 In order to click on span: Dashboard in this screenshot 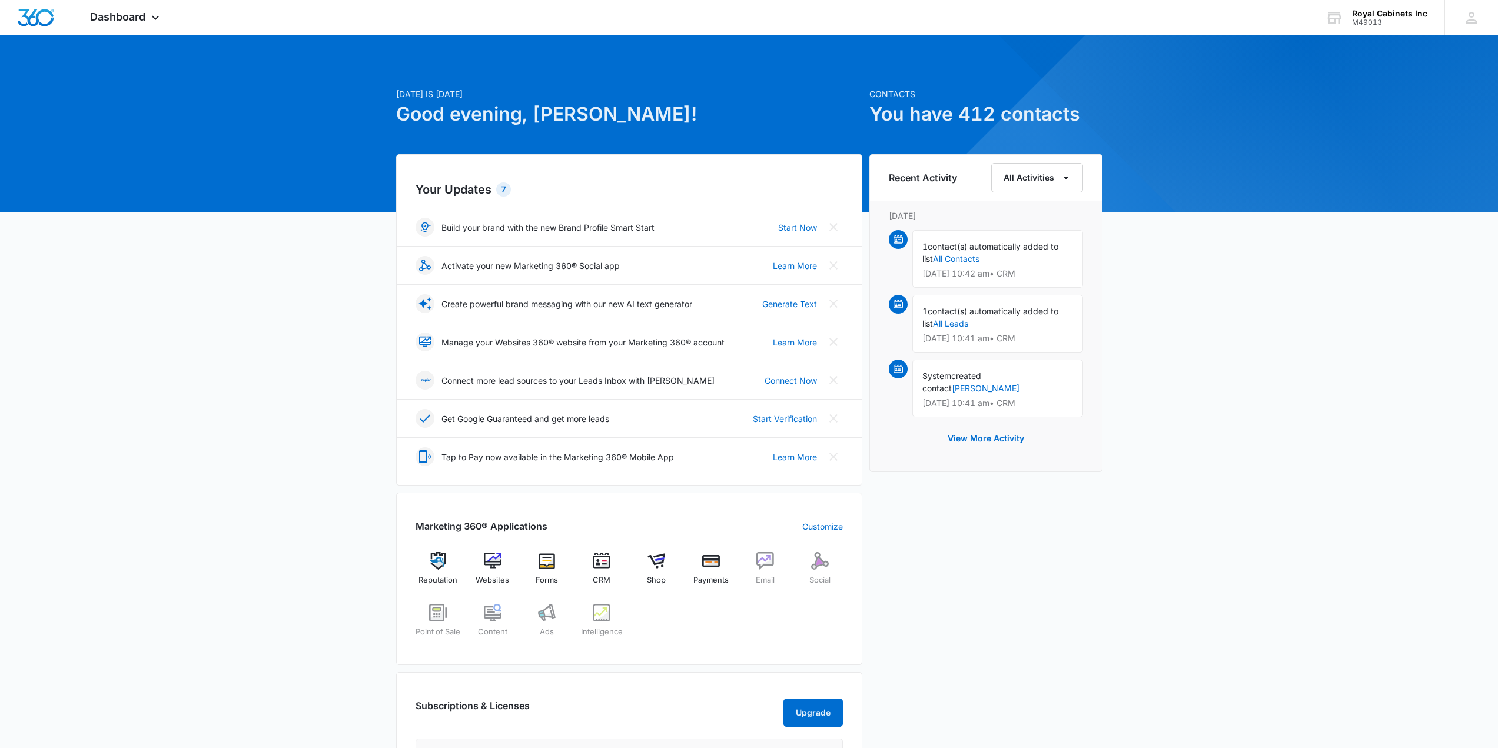, I will do `click(118, 16)`.